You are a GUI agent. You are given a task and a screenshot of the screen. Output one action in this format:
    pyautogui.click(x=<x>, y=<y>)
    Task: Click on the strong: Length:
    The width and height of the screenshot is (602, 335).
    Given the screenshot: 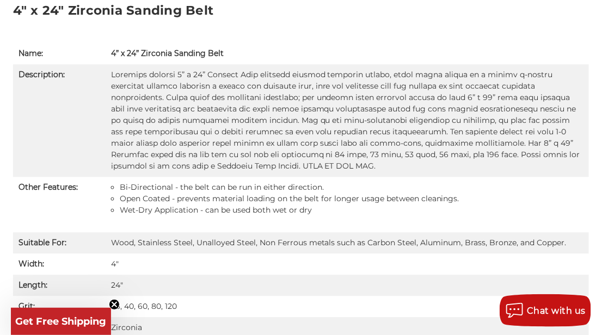 What is the action you would take?
    pyautogui.click(x=33, y=285)
    